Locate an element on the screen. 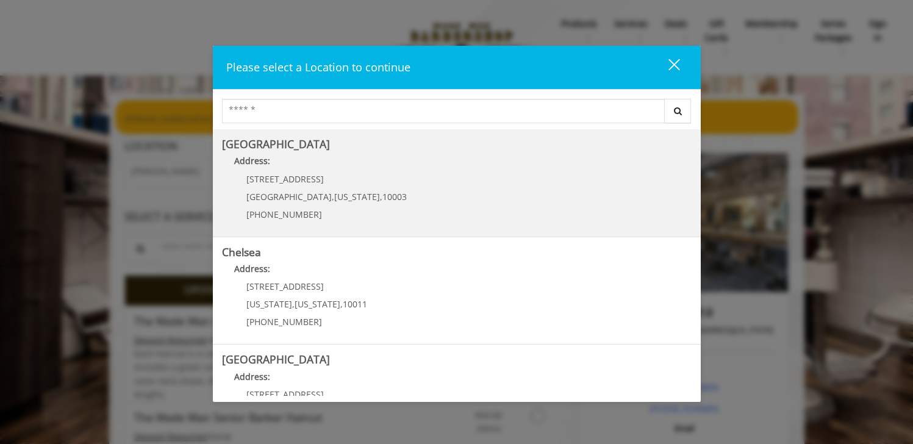  i: Search button is located at coordinates (677, 111).